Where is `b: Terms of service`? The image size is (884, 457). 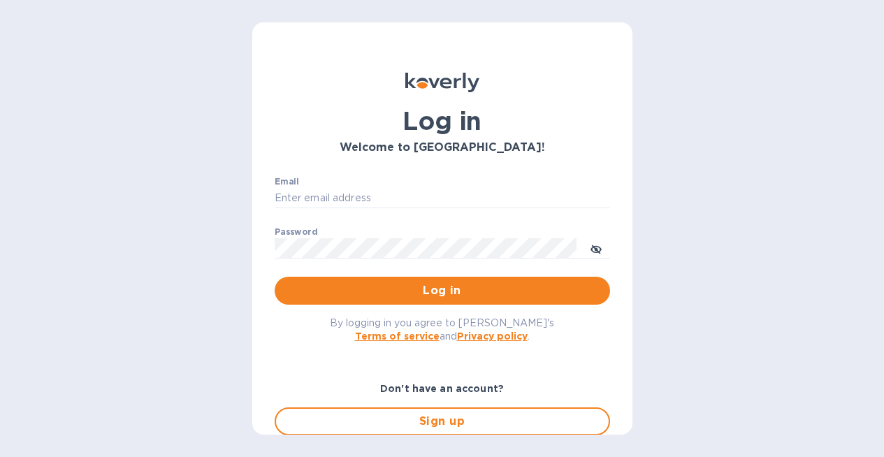
b: Terms of service is located at coordinates (397, 336).